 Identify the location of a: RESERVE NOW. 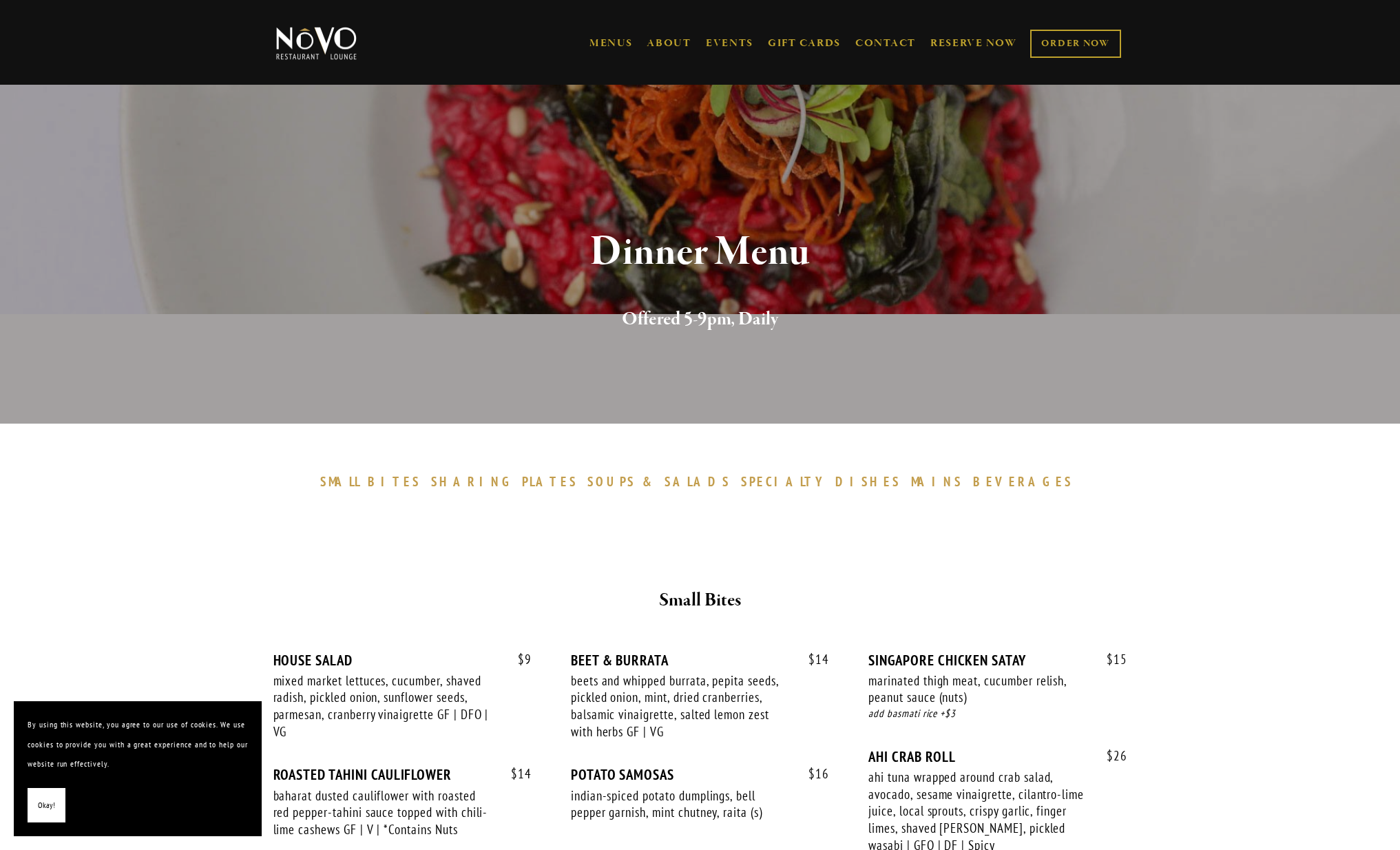
(974, 43).